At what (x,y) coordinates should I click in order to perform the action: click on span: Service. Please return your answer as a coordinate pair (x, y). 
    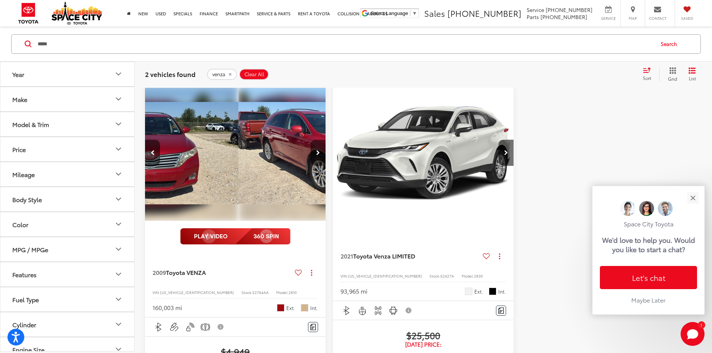
    Looking at the image, I should click on (535, 10).